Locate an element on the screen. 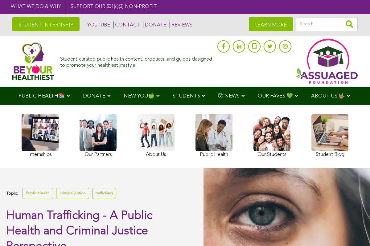 The width and height of the screenshot is (370, 246). a: CONTACT is located at coordinates (126, 25).